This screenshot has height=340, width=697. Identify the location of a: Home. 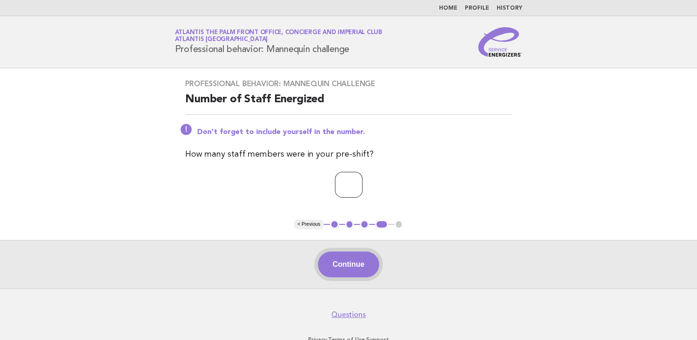
(448, 8).